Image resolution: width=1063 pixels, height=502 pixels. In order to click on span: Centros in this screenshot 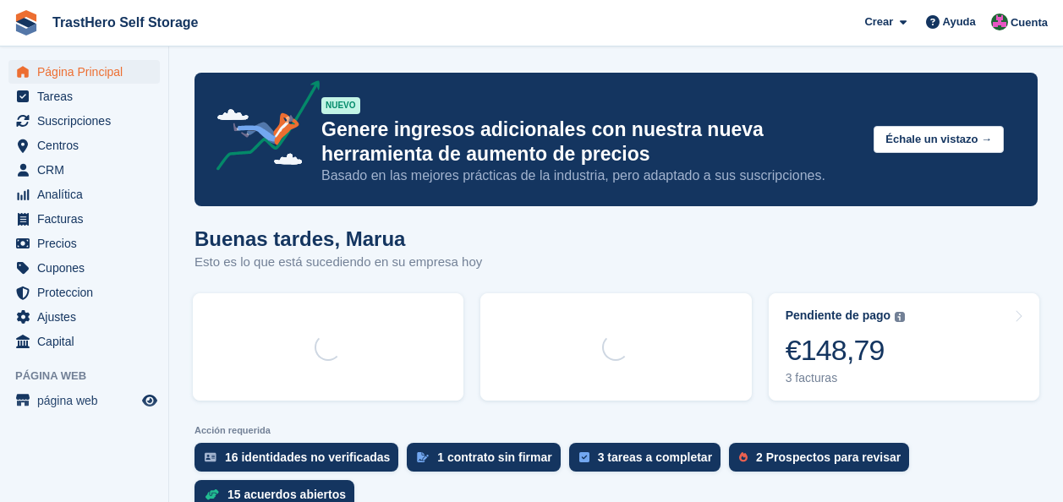, I will do `click(88, 145)`.